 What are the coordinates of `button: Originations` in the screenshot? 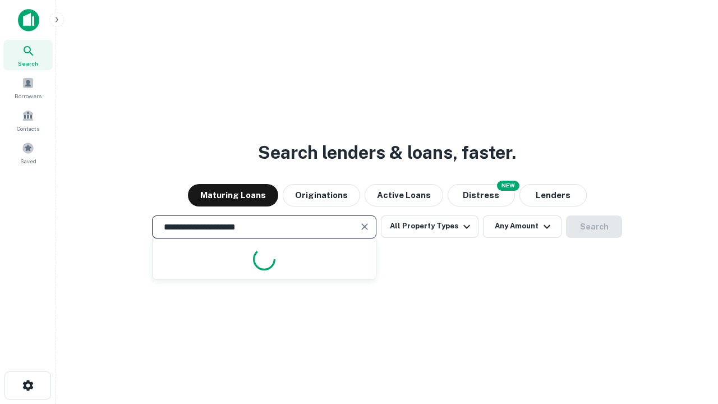 It's located at (322, 195).